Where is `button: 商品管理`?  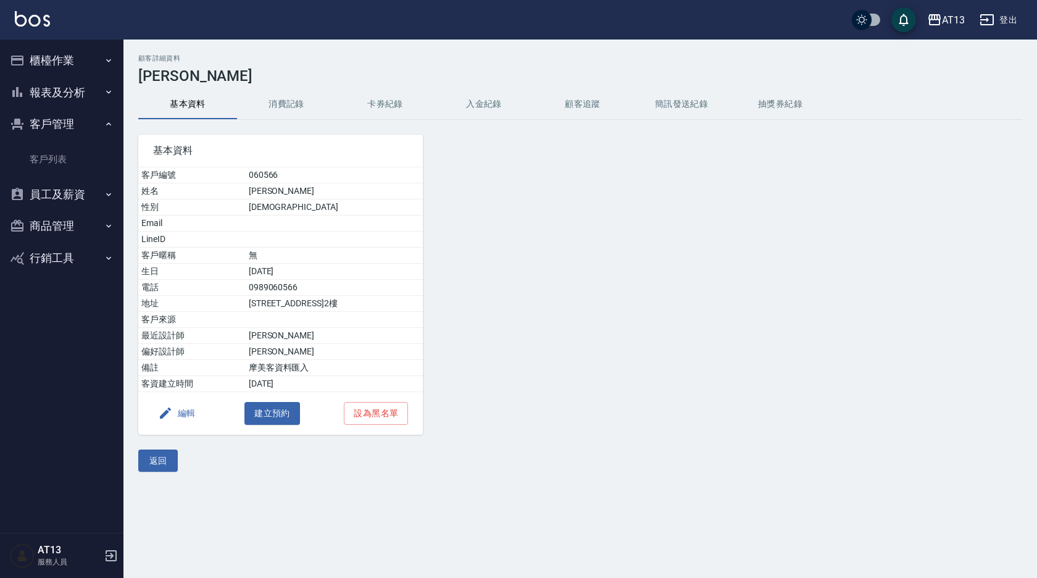
button: 商品管理 is located at coordinates (62, 226).